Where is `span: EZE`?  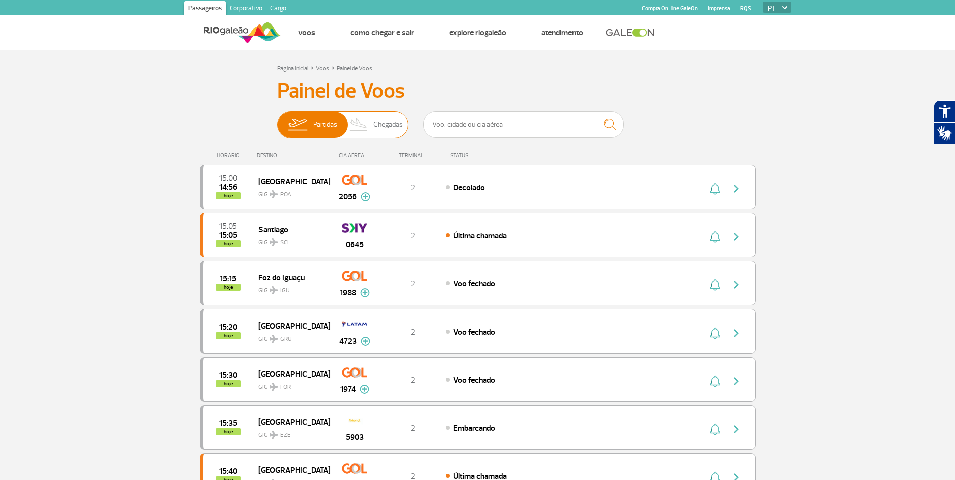
span: EZE is located at coordinates (285, 435).